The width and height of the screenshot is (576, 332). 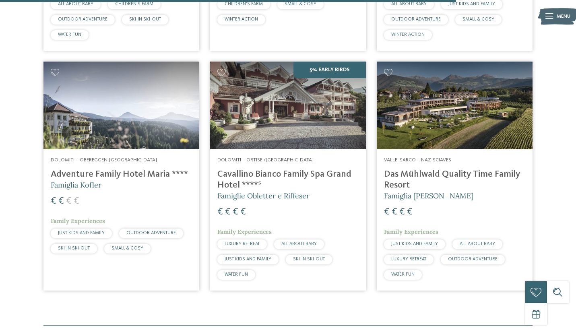 I want to click on img: Cercate un hotel per famiglie? Qui troverete solo i migliori!, so click(x=454, y=105).